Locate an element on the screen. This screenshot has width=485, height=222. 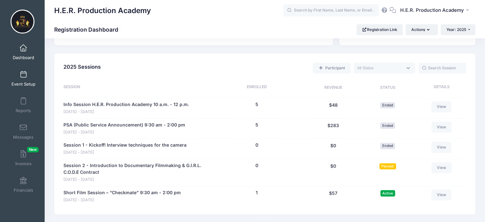
span: Invoices is located at coordinates (23, 163).